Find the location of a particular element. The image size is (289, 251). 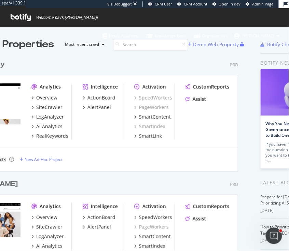

a: Open in dev is located at coordinates (227, 4).